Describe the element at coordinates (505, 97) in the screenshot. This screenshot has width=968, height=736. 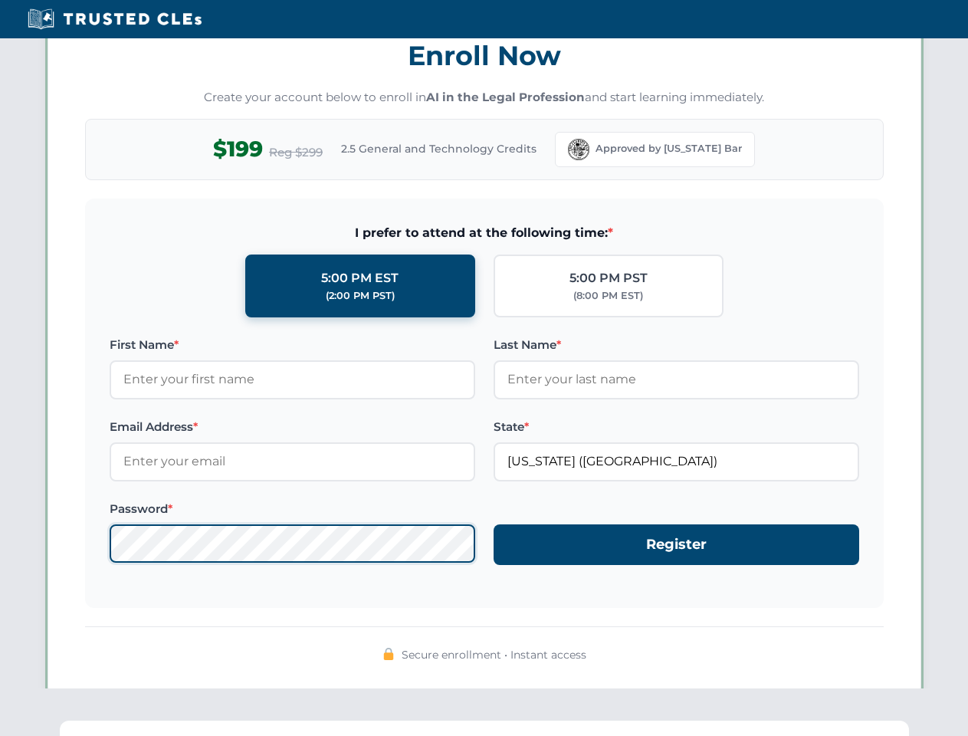
I see `strong: AI in the Legal Profession` at that location.